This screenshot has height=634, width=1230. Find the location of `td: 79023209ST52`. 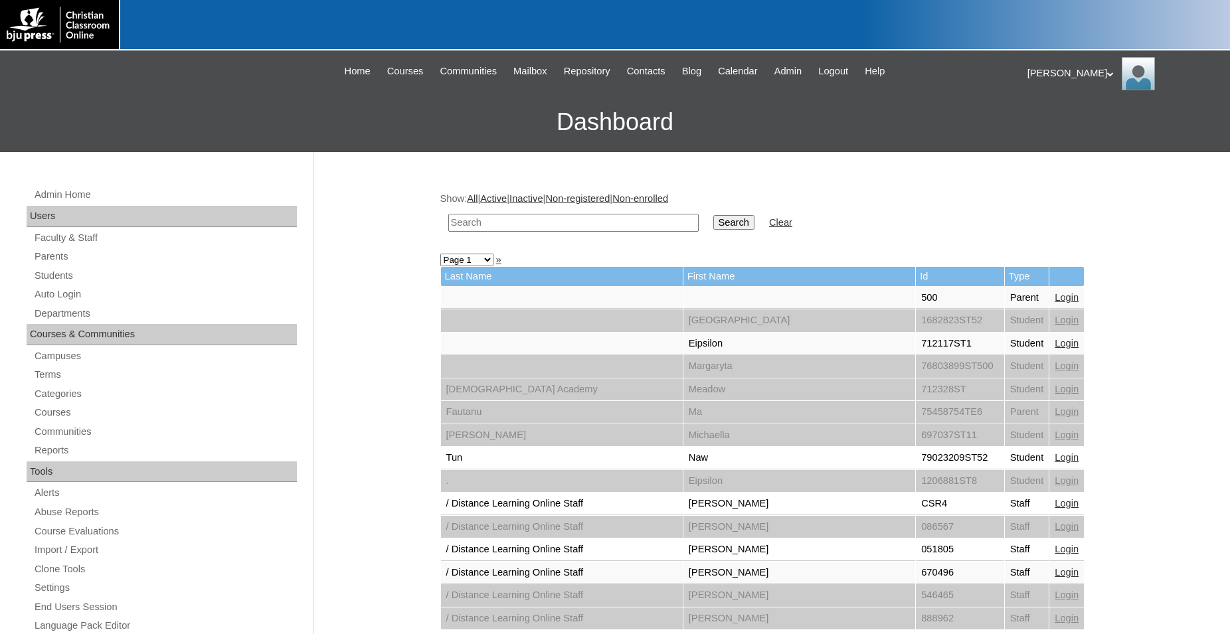

td: 79023209ST52 is located at coordinates (960, 458).